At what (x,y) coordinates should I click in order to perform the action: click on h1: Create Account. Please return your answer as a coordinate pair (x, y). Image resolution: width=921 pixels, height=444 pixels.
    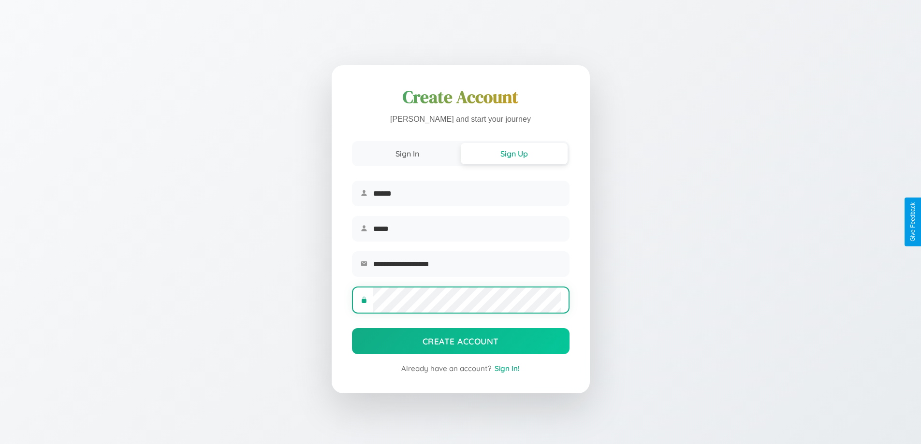
    Looking at the image, I should click on (461, 97).